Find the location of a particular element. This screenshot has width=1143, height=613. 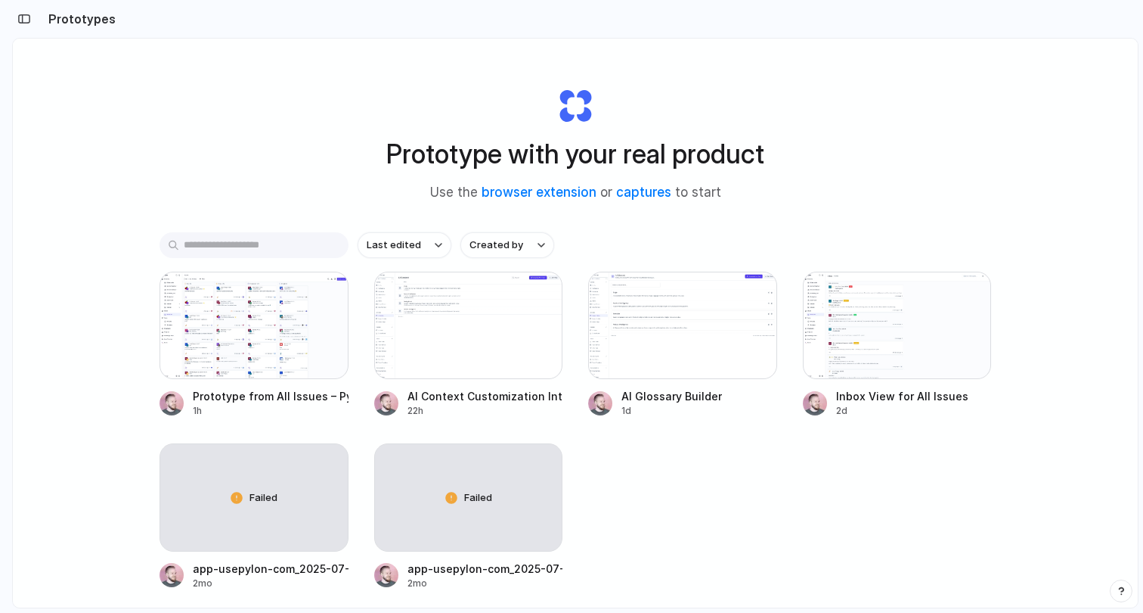

div: Inbox View for All Issues is located at coordinates (902, 396).